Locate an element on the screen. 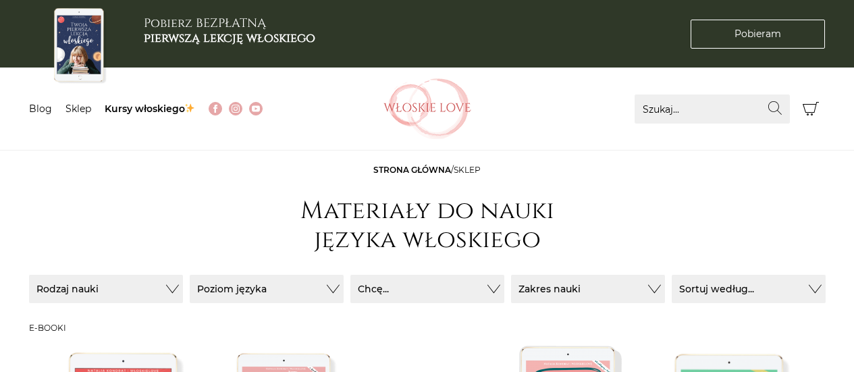 This screenshot has width=854, height=372. button: Sortuj według... is located at coordinates (749, 289).